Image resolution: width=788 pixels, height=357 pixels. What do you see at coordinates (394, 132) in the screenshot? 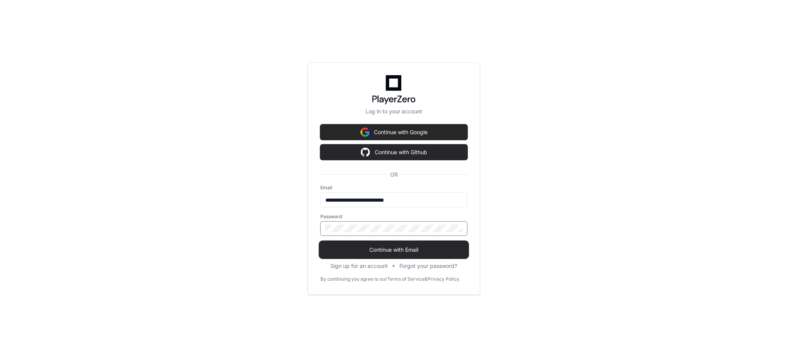
I see `button: Continue with Google` at bounding box center [394, 132].